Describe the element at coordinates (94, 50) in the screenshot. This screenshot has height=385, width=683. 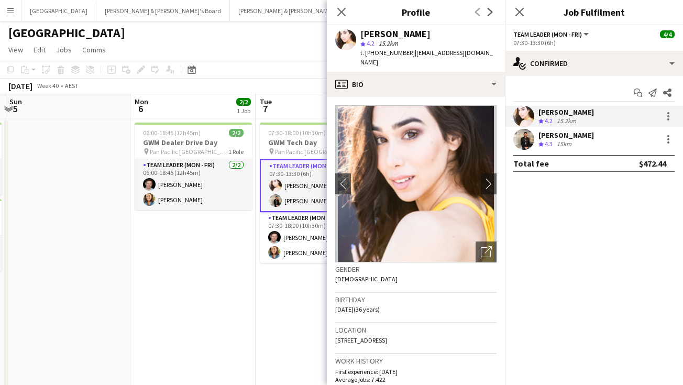
I see `a: Comms` at that location.